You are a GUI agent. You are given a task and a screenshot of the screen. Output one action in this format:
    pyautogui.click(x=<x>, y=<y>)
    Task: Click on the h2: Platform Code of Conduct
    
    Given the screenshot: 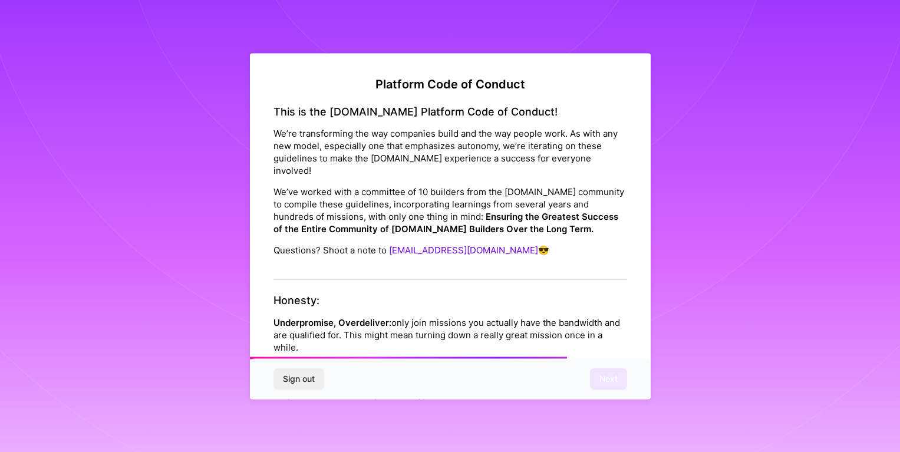 What is the action you would take?
    pyautogui.click(x=450, y=84)
    